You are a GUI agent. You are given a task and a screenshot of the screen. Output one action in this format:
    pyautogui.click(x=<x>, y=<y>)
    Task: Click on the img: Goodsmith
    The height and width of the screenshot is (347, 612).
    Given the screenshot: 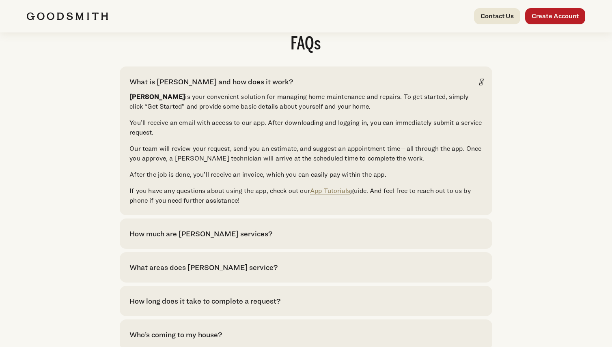 What is the action you would take?
    pyautogui.click(x=67, y=16)
    